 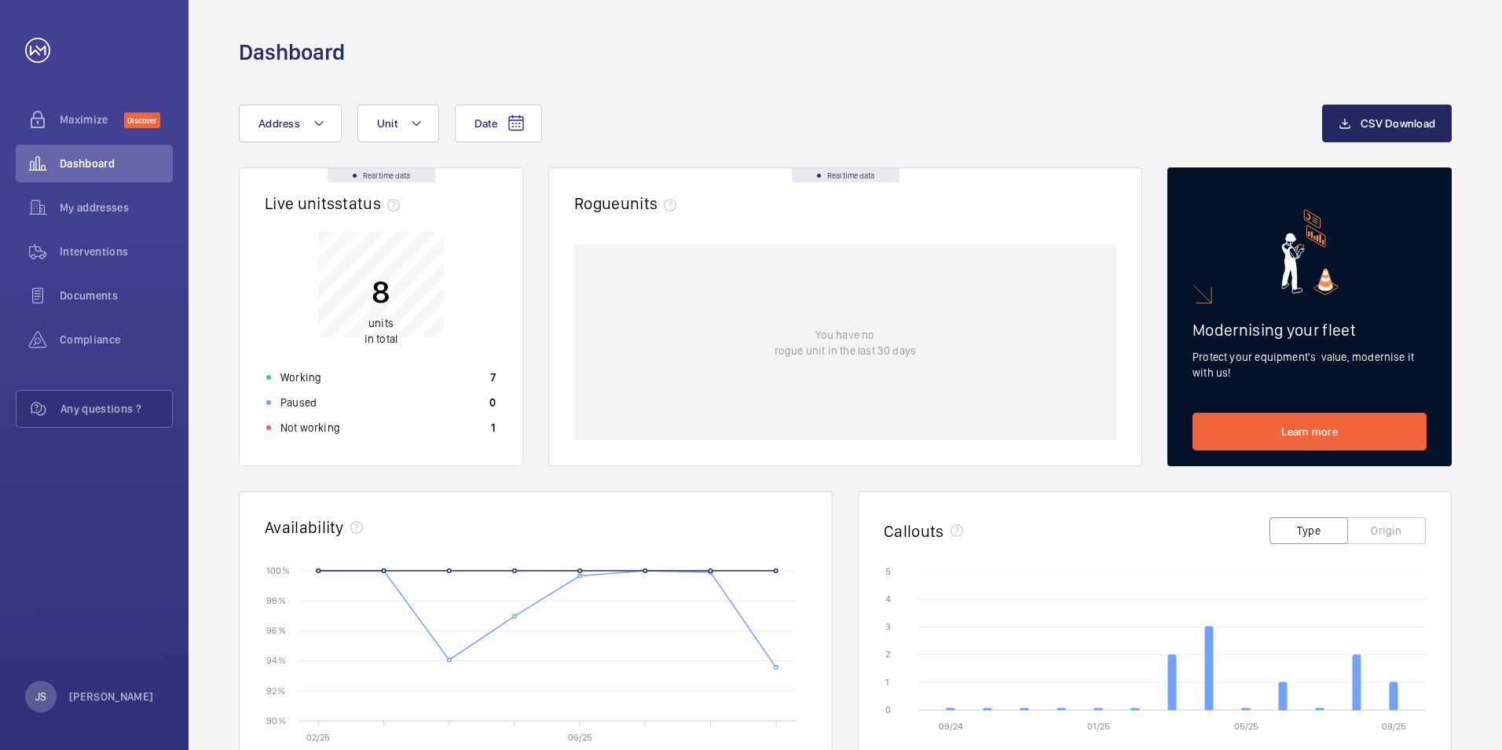 I want to click on h2: Callouts, so click(x=914, y=530).